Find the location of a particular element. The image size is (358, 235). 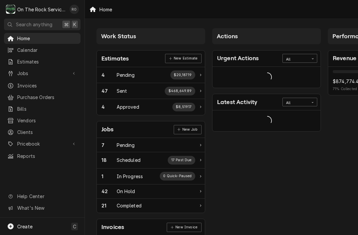

a: Vendors is located at coordinates (42, 120).